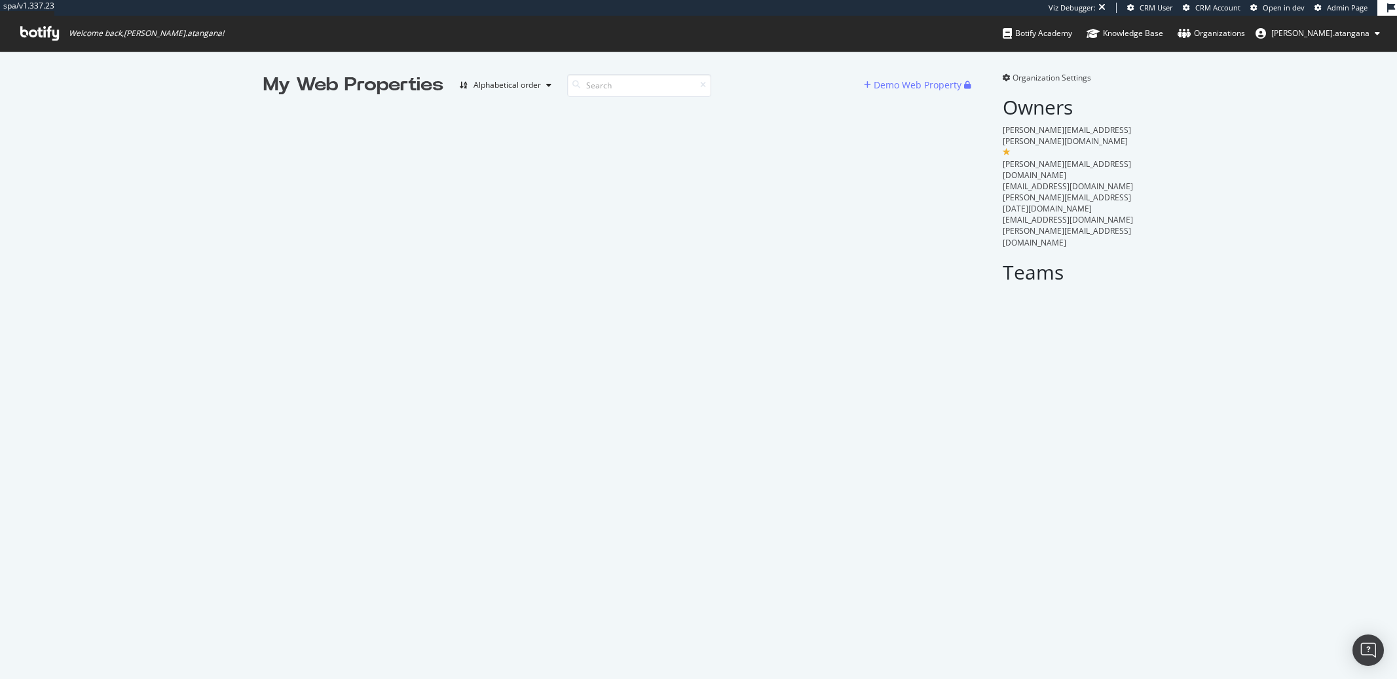 This screenshot has height=679, width=1397. Describe the element at coordinates (1124, 33) in the screenshot. I see `div: Knowledge Base` at that location.